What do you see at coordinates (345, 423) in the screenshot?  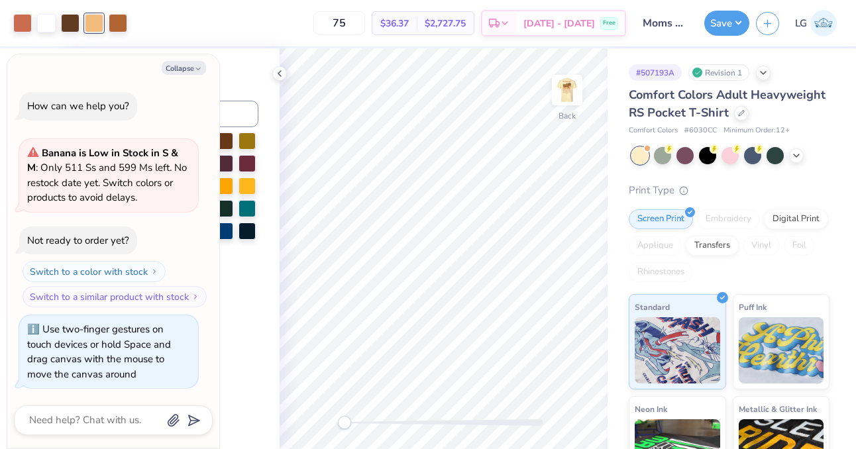 I see `div: Accessibility label` at bounding box center [345, 423].